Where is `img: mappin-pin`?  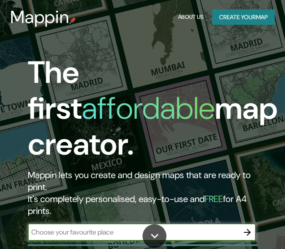
img: mappin-pin is located at coordinates (73, 21).